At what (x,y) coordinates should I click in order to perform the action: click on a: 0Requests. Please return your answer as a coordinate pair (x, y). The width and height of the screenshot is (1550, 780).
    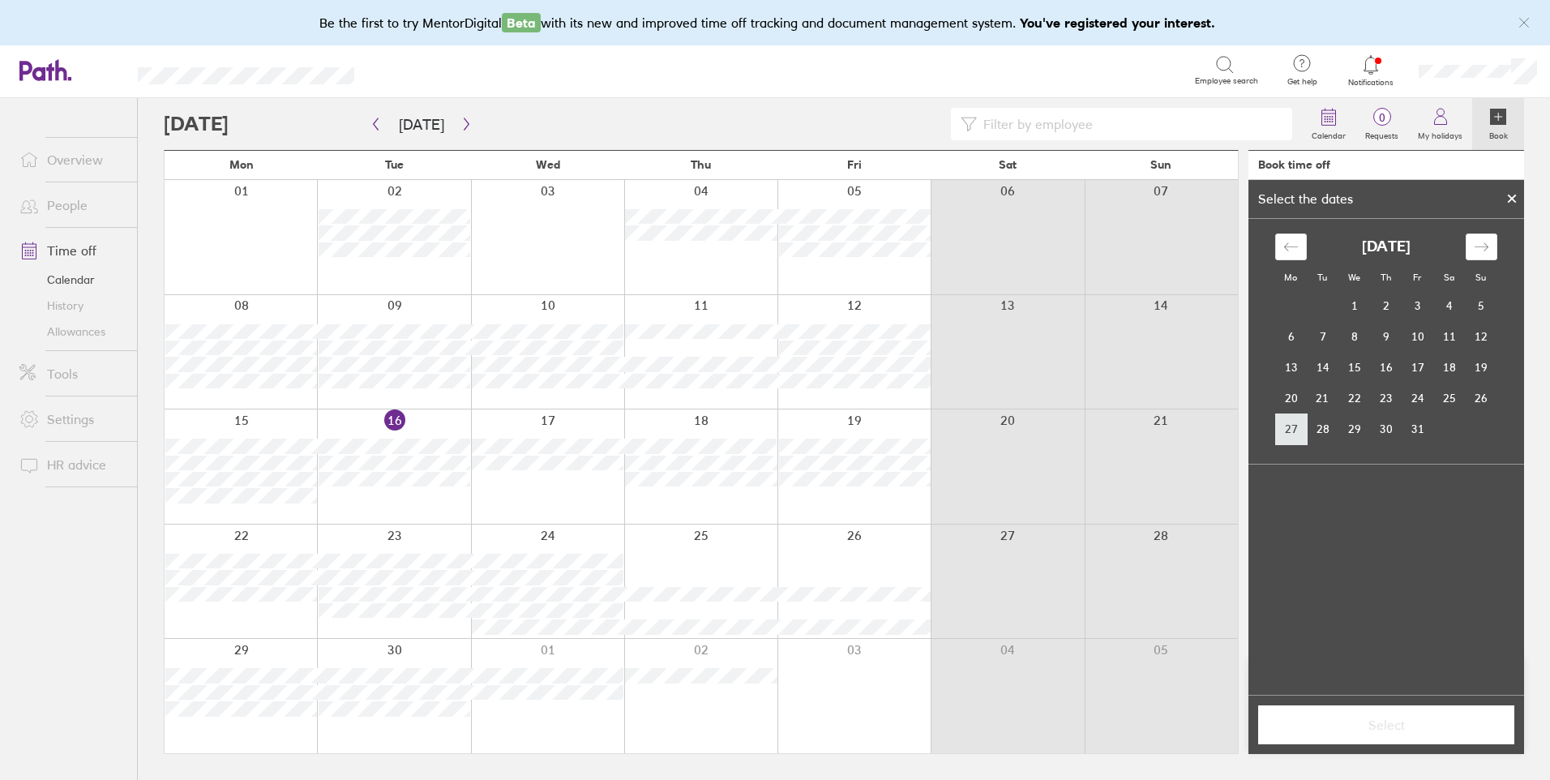
    Looking at the image, I should click on (1381, 124).